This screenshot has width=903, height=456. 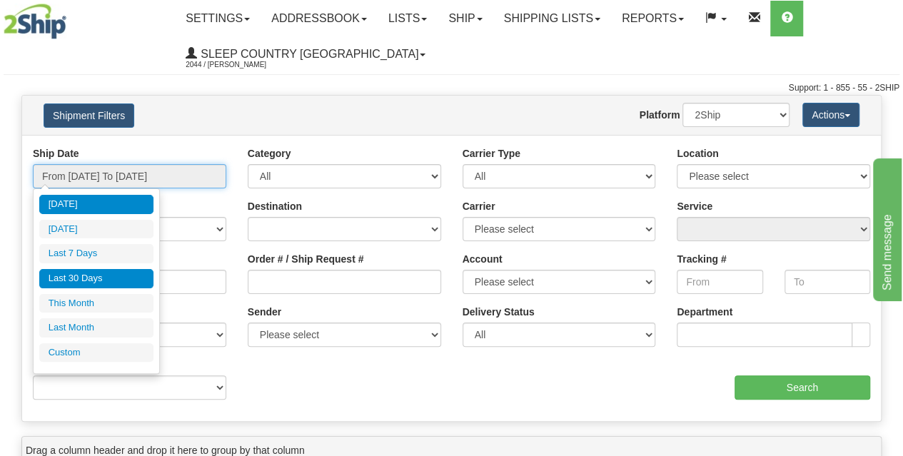 What do you see at coordinates (479, 206) in the screenshot?
I see `label: Carrier` at bounding box center [479, 206].